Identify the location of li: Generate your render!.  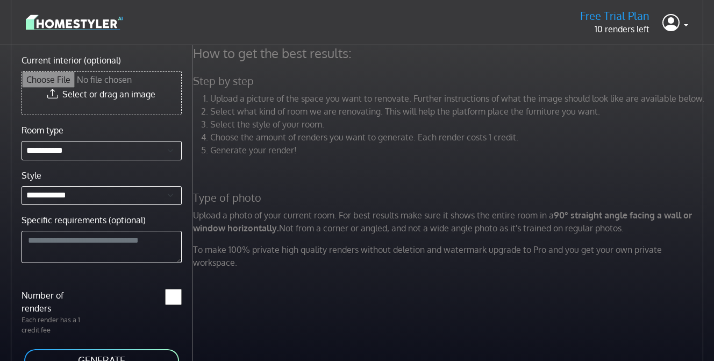
(458, 150).